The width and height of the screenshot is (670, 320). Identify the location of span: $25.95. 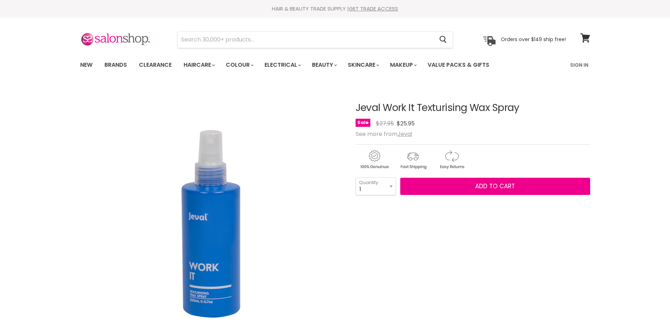
(406, 123).